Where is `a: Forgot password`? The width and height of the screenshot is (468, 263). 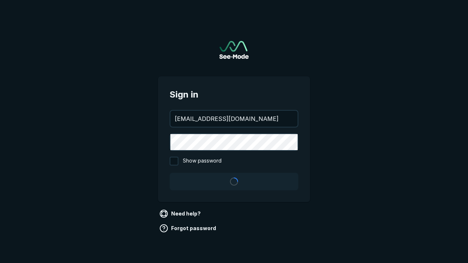 a: Forgot password is located at coordinates (188, 229).